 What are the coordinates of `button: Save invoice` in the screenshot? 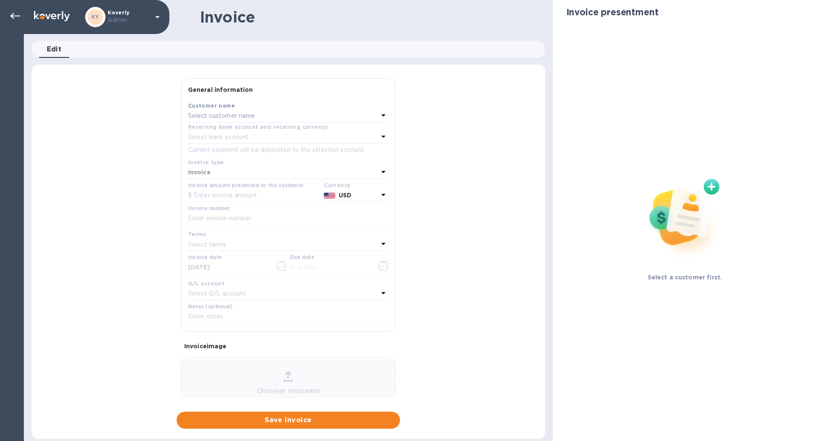 It's located at (288, 420).